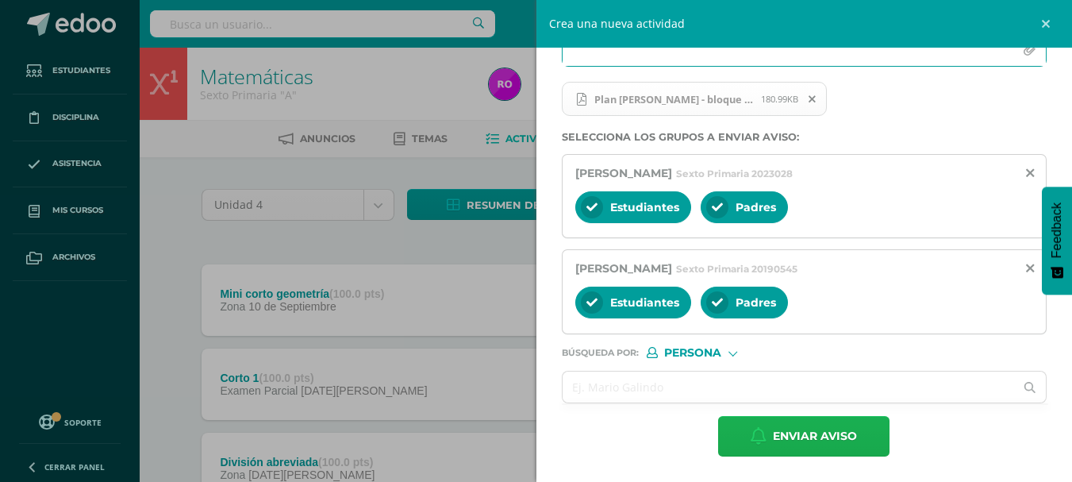  I want to click on button: Enviar aviso, so click(804, 436).